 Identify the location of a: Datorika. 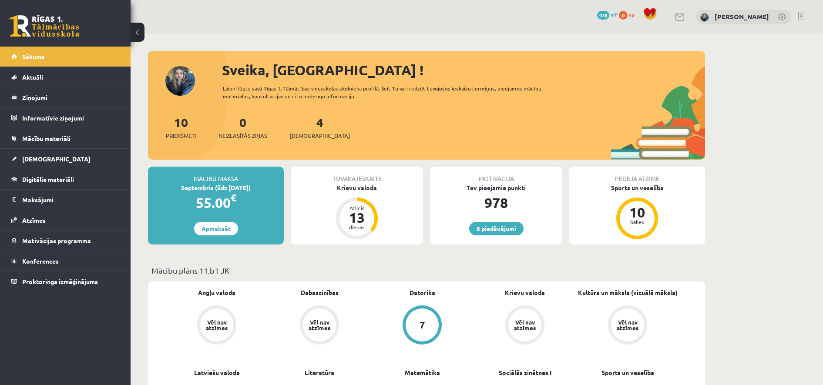
(422, 293).